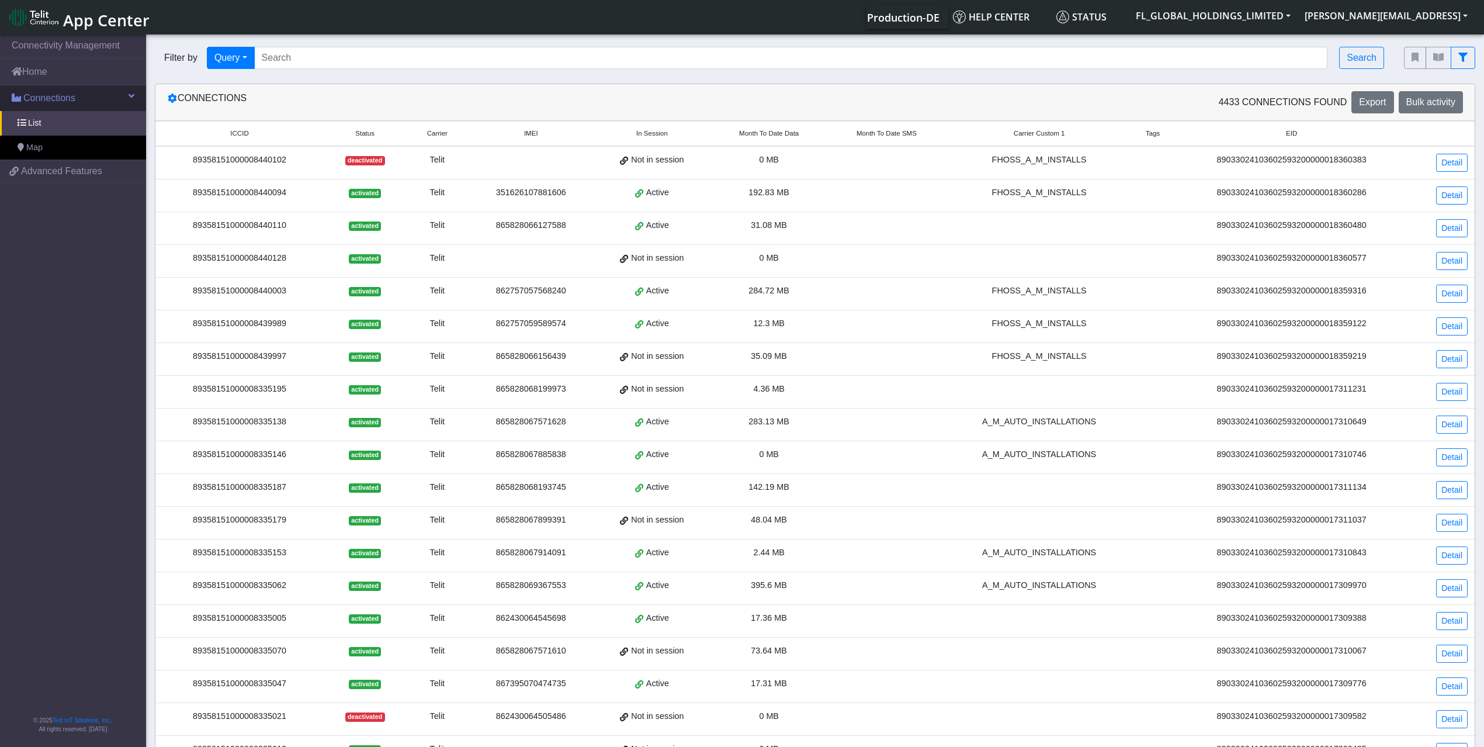  What do you see at coordinates (180, 58) in the screenshot?
I see `span: Filter by` at bounding box center [180, 58].